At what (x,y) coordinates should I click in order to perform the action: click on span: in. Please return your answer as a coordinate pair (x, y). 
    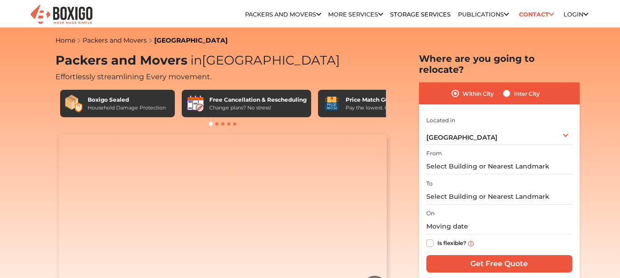
    Looking at the image, I should click on (196, 60).